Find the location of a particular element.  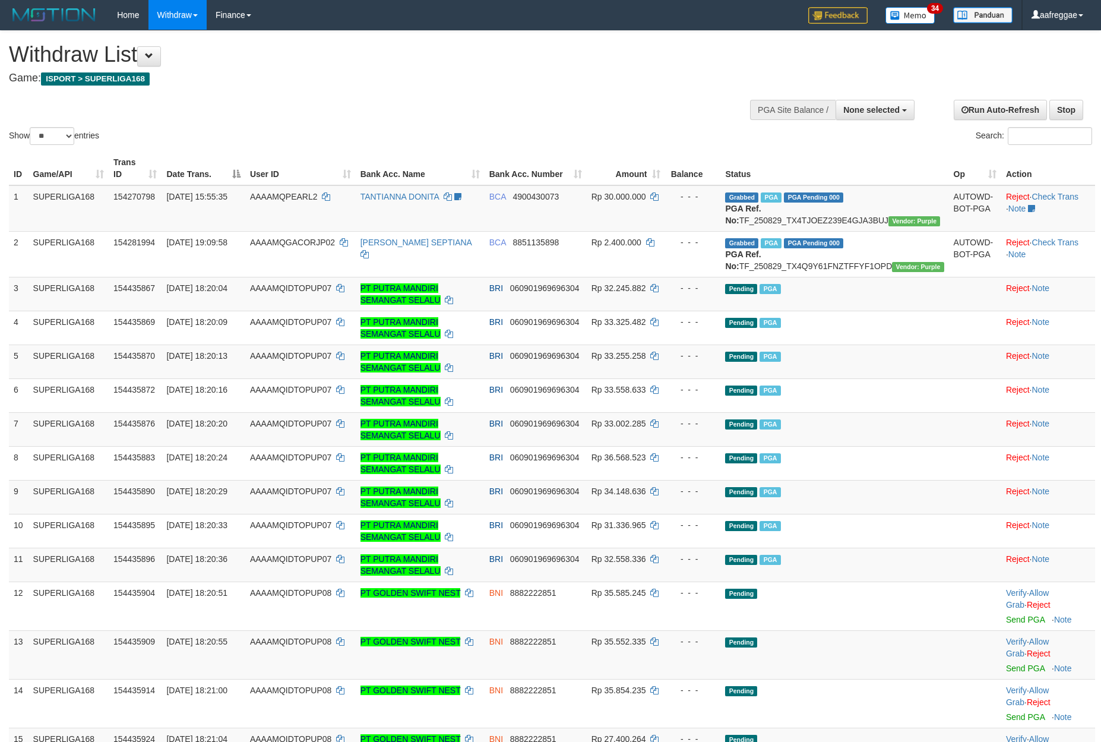

th: Balance is located at coordinates (693, 168).